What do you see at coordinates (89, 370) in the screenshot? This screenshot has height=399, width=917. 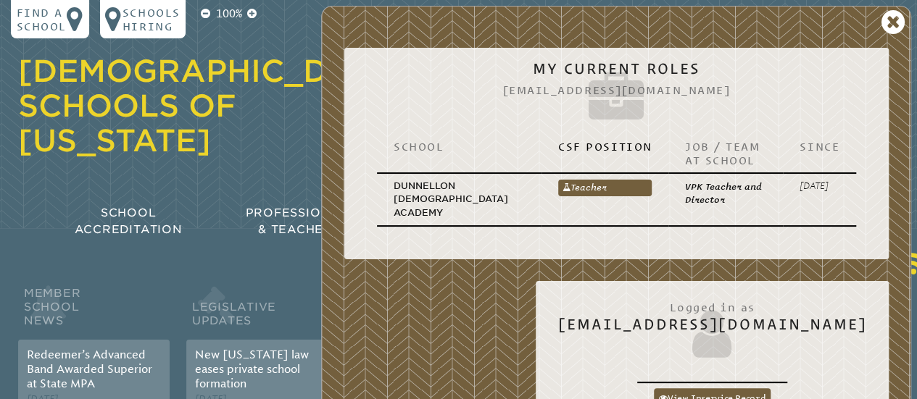 I see `a: Redeemer’s Advanced Band Awarded Superior at State MPA` at bounding box center [89, 370].